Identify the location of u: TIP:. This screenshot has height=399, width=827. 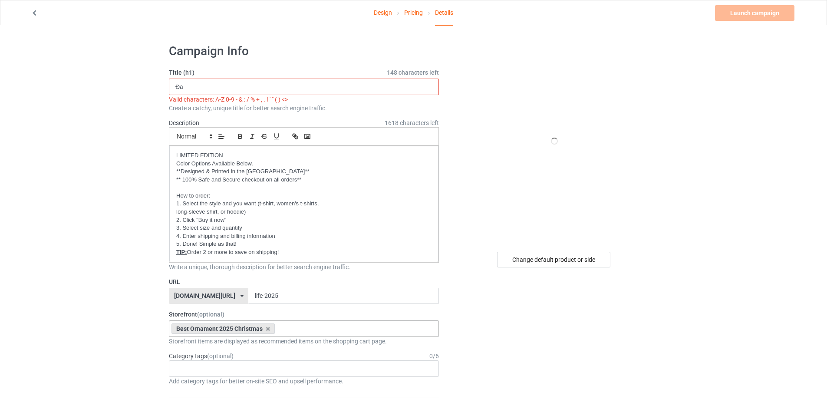
(181, 252).